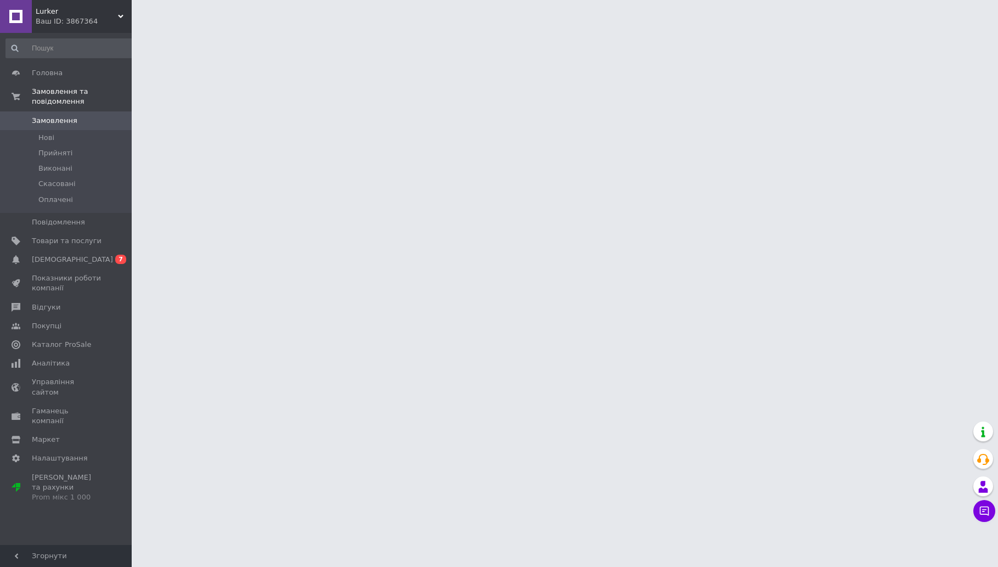  Describe the element at coordinates (55, 153) in the screenshot. I see `span: Прийняті` at that location.